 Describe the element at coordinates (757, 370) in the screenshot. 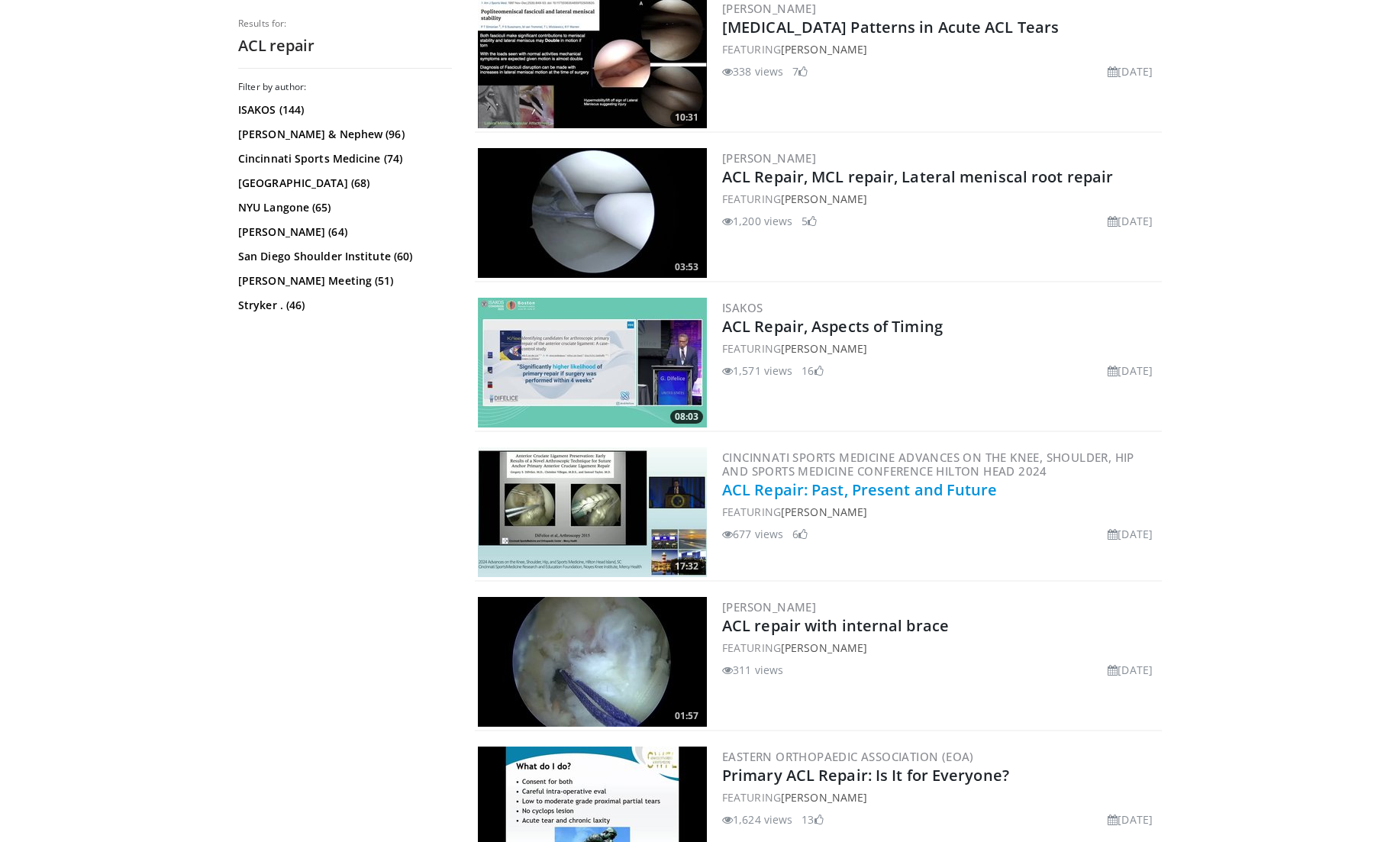

I see `li: 1,571 views` at that location.